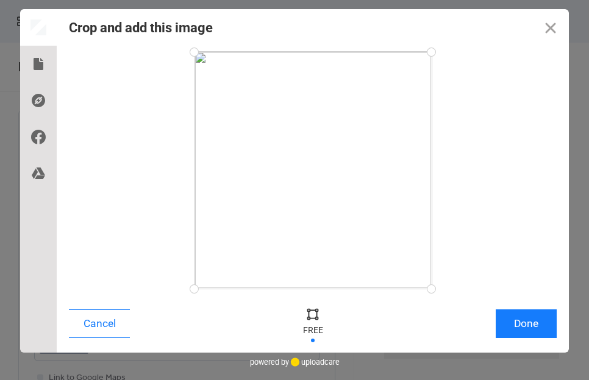 This screenshot has height=380, width=589. I want to click on div: Local Files, so click(38, 64).